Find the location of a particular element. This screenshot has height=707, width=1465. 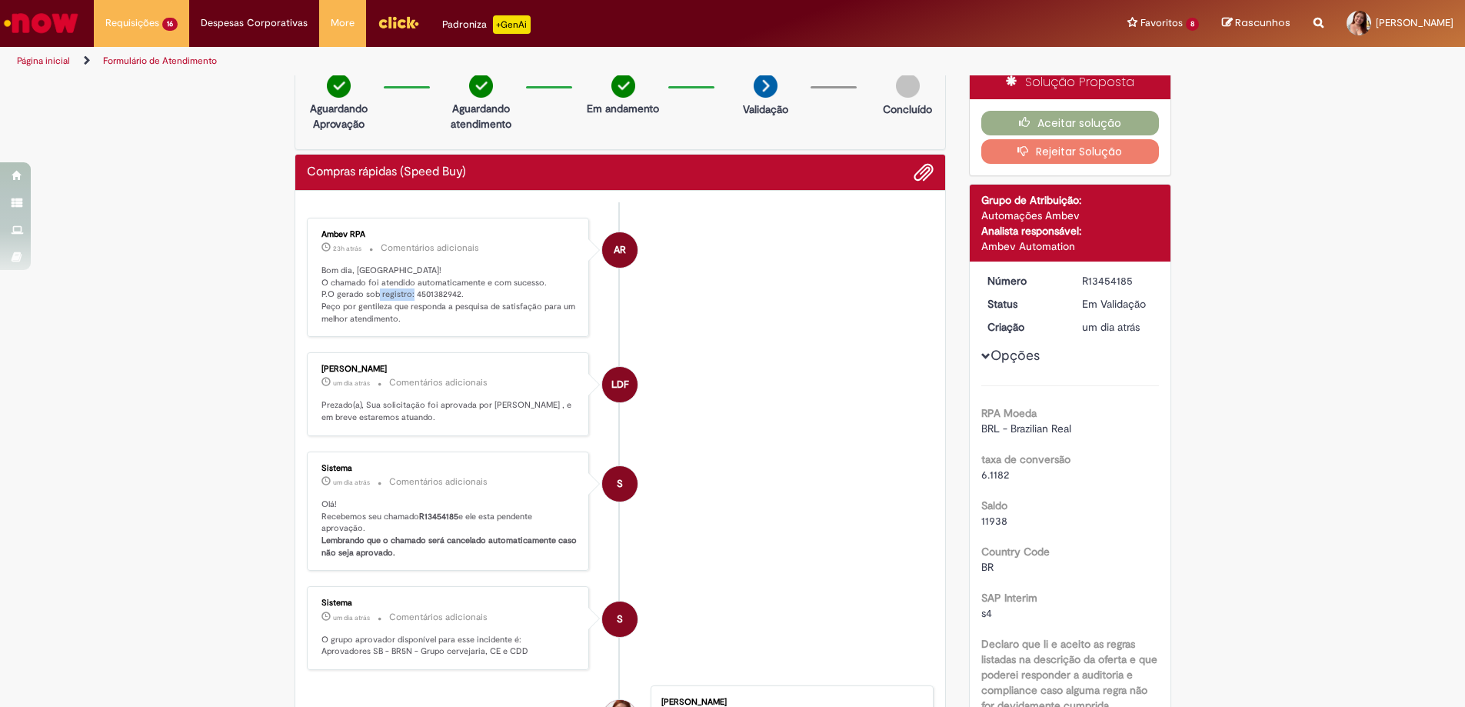

time: 27/08/2025 18:36:10 is located at coordinates (351, 617).